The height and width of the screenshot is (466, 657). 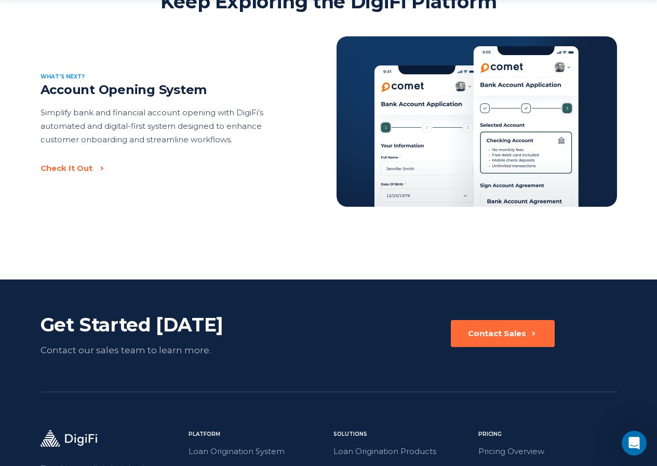 I want to click on a: Loan Origination Products, so click(x=402, y=451).